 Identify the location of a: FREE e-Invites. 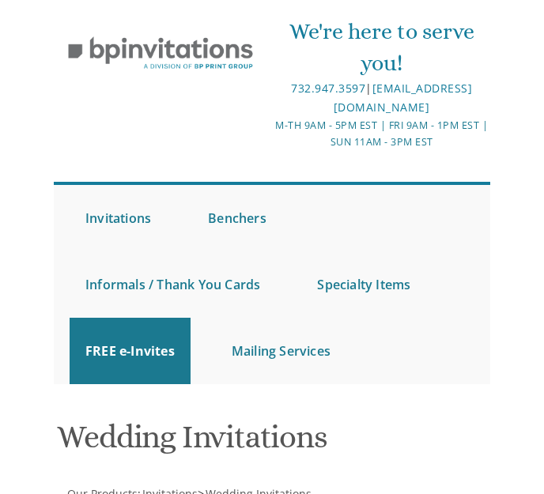
(130, 351).